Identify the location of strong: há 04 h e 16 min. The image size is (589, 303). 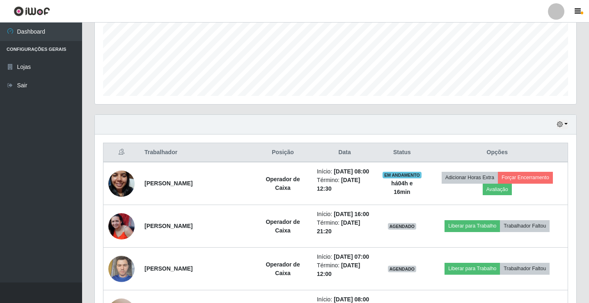
(402, 187).